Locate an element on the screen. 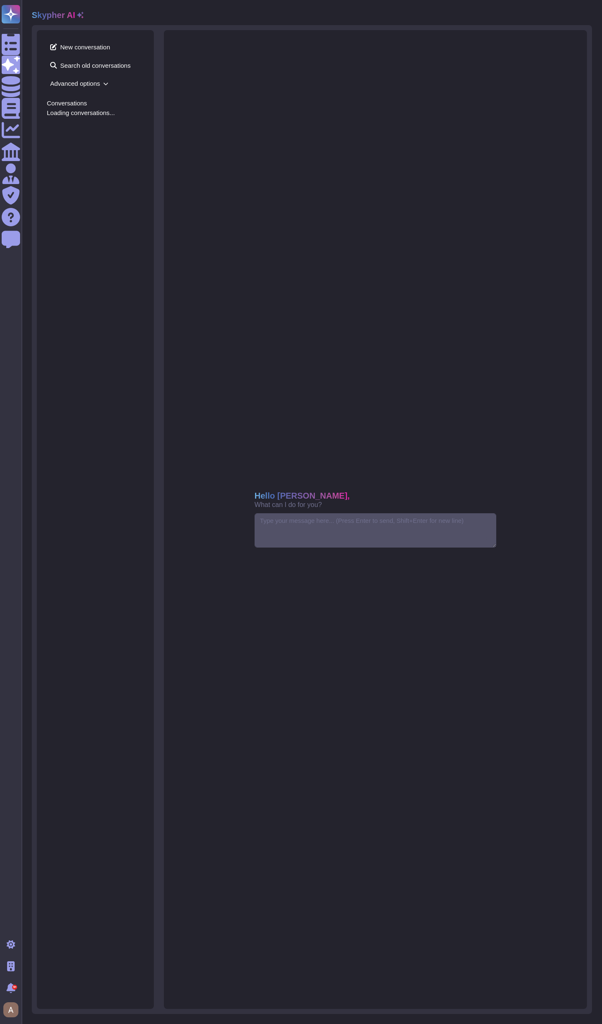 The height and width of the screenshot is (1024, 602). span: Advanced options is located at coordinates (95, 83).